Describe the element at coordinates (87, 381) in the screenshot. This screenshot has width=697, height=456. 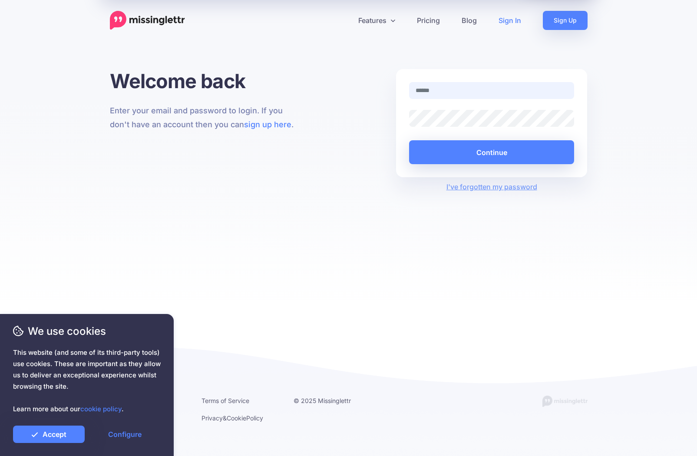
I see `span: This website (and some of its third-party tools) use cookies. These are important as they allow u...` at that location.